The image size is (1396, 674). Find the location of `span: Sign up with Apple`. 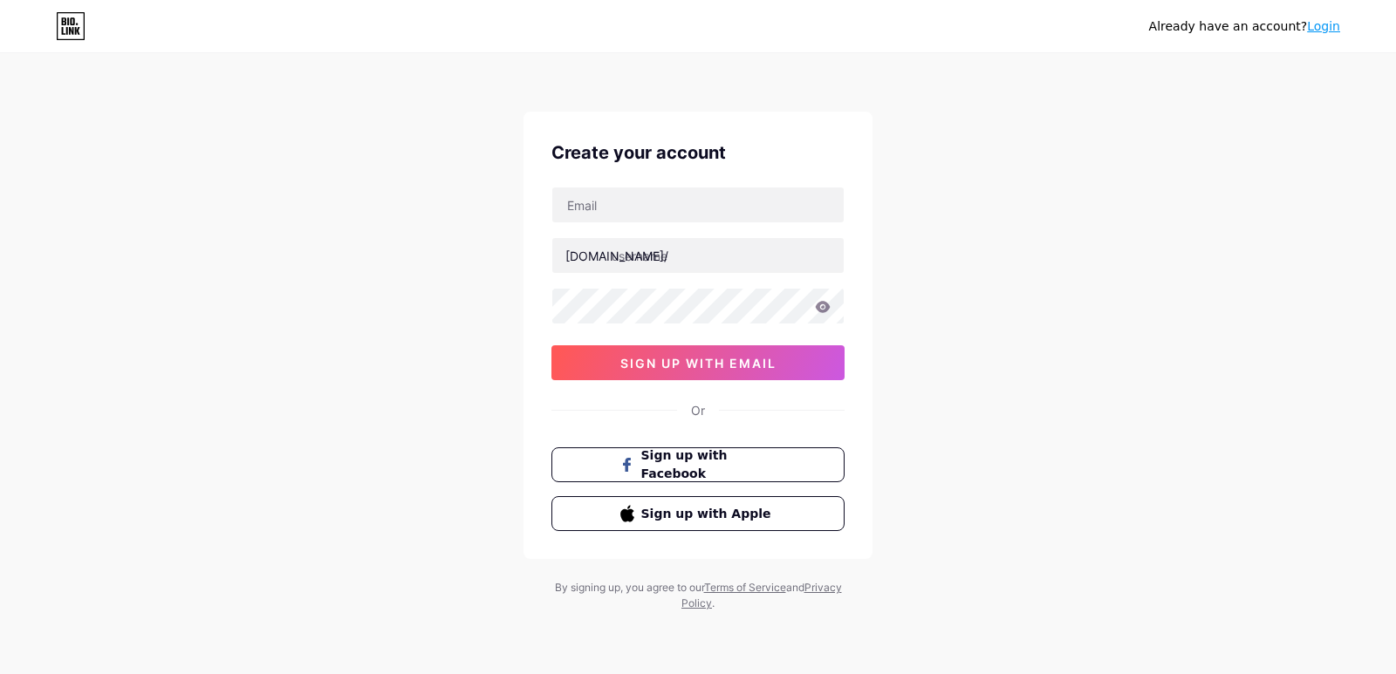

span: Sign up with Apple is located at coordinates (708, 514).